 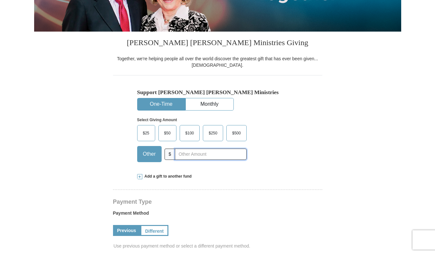 I want to click on label: Payment Method, so click(x=218, y=214).